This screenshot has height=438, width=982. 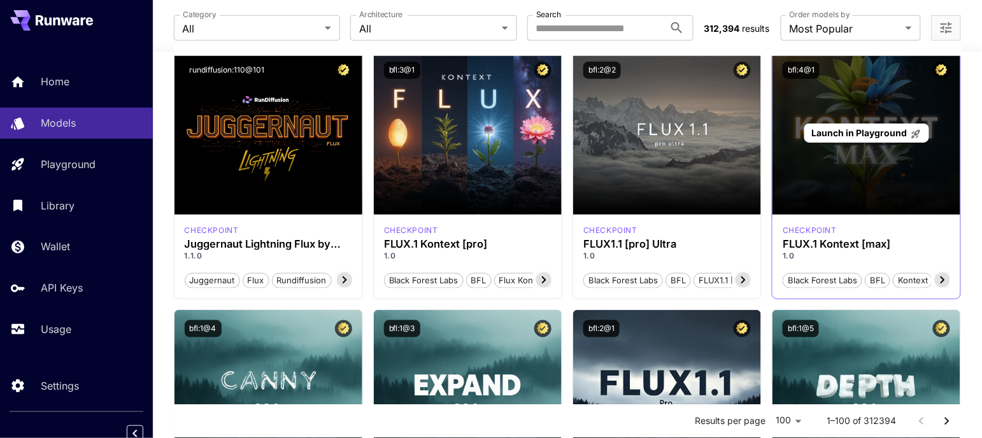 What do you see at coordinates (81, 79) in the screenshot?
I see `div: Domain Overview` at bounding box center [81, 79].